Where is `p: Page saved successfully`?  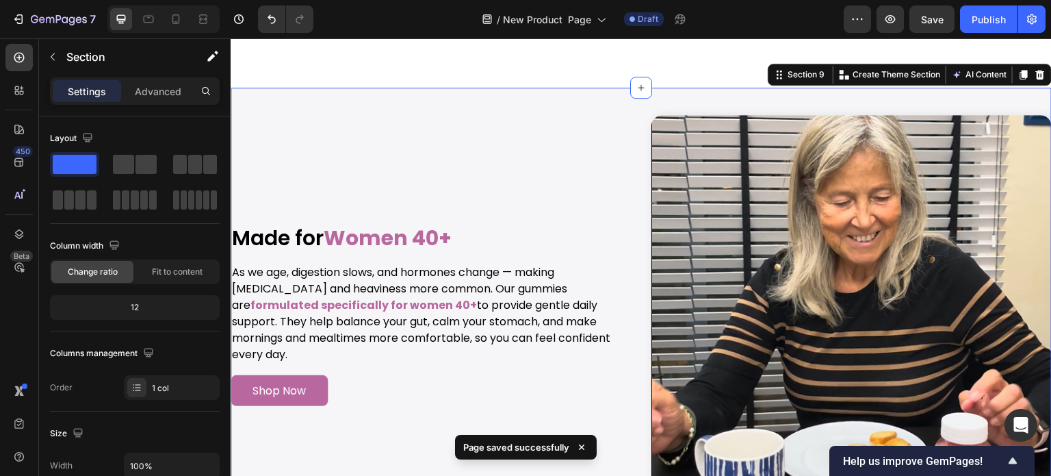
p: Page saved successfully is located at coordinates (516, 447).